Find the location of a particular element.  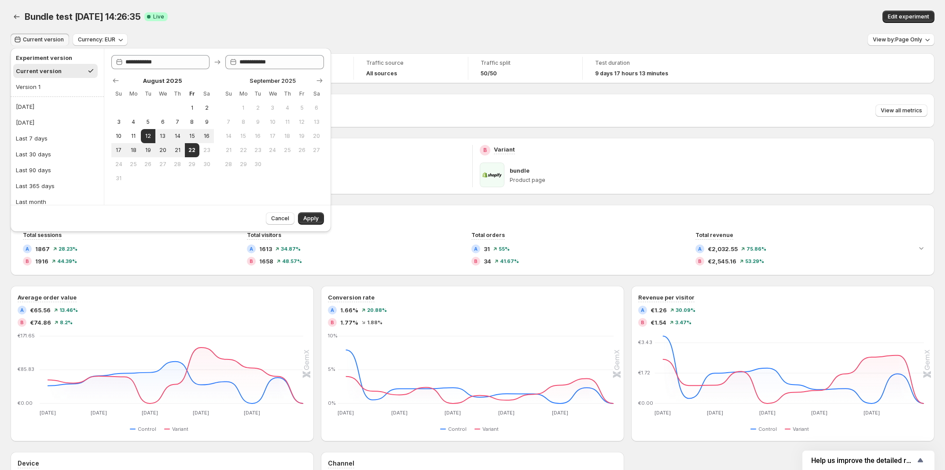

button: Tuesday August 5 2025 is located at coordinates (148, 122).